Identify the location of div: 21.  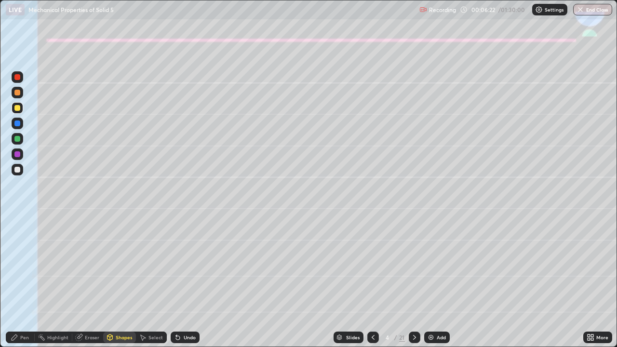
(402, 338).